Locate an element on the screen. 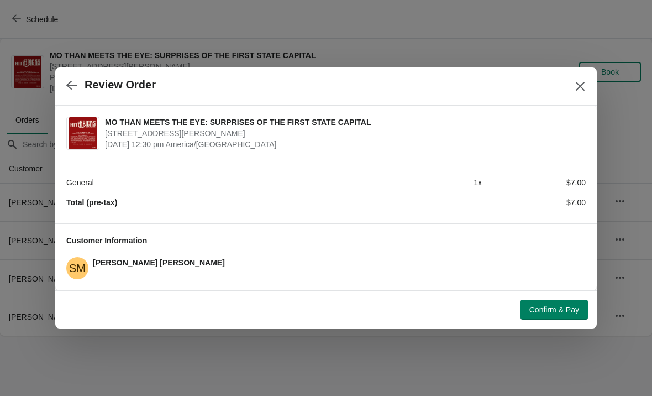  button: Confirm & Pay is located at coordinates (554, 309).